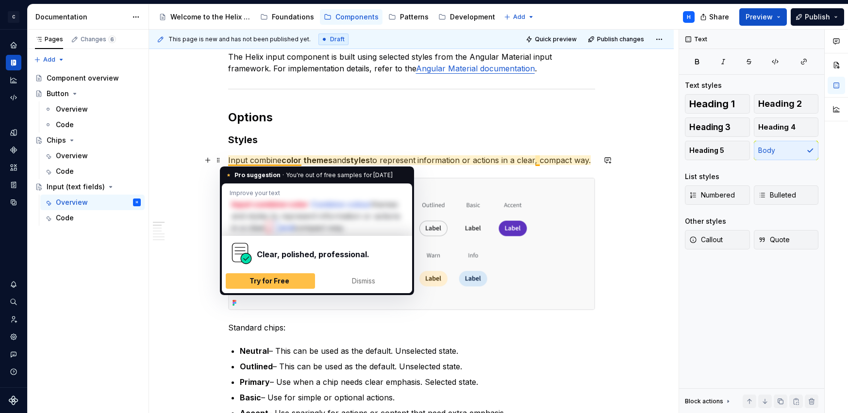 This screenshot has width=848, height=413. I want to click on div: Code automation, so click(14, 98).